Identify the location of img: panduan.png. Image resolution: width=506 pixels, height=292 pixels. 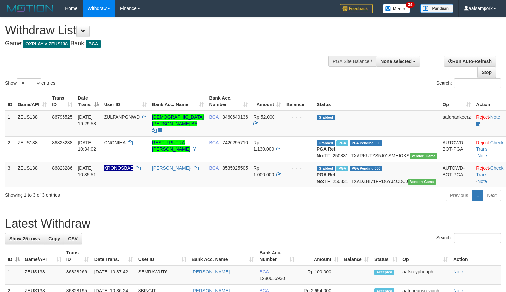
(437, 8).